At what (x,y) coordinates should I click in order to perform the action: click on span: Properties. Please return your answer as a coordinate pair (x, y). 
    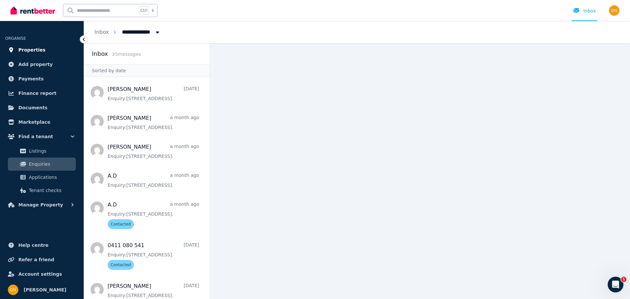
    Looking at the image, I should click on (32, 50).